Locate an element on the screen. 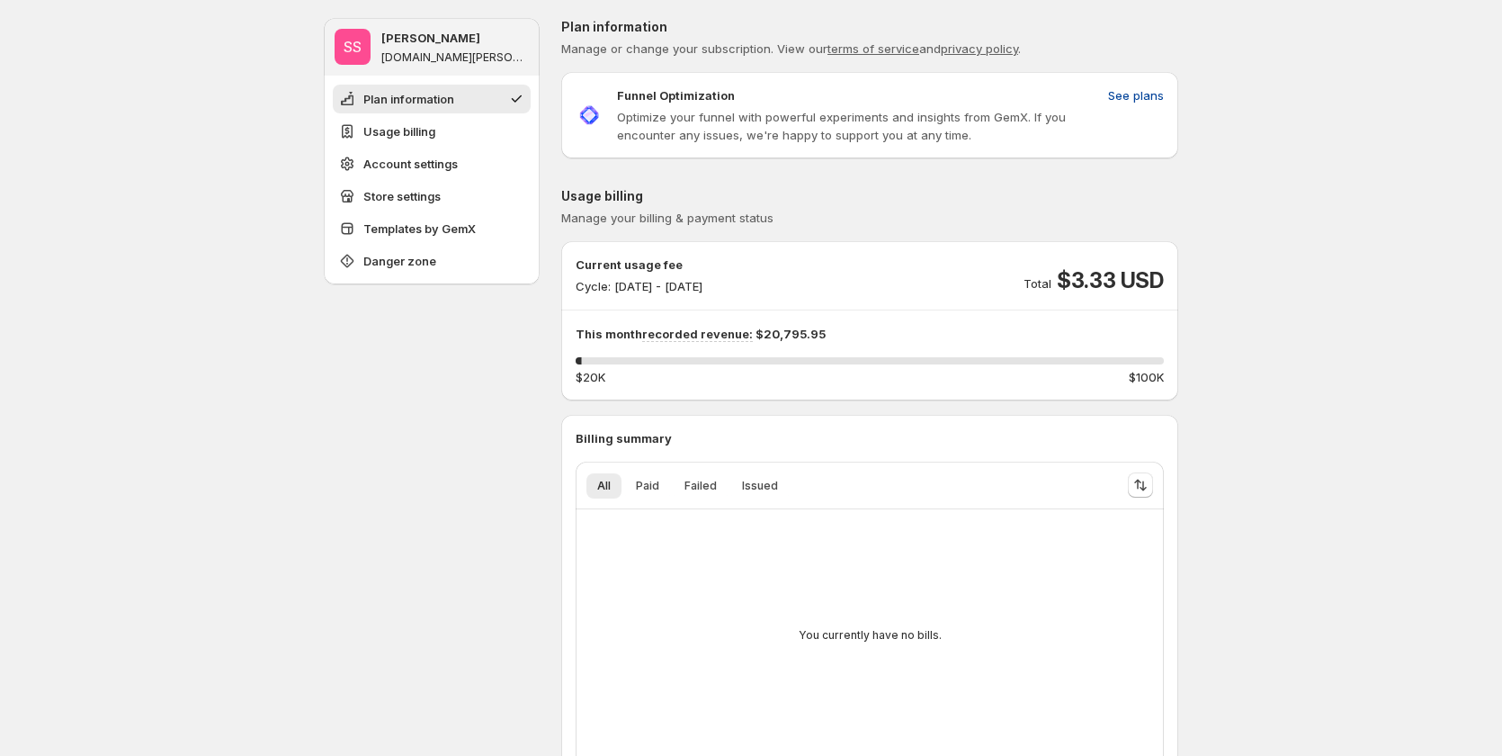  p: Billing summary is located at coordinates (870, 438).